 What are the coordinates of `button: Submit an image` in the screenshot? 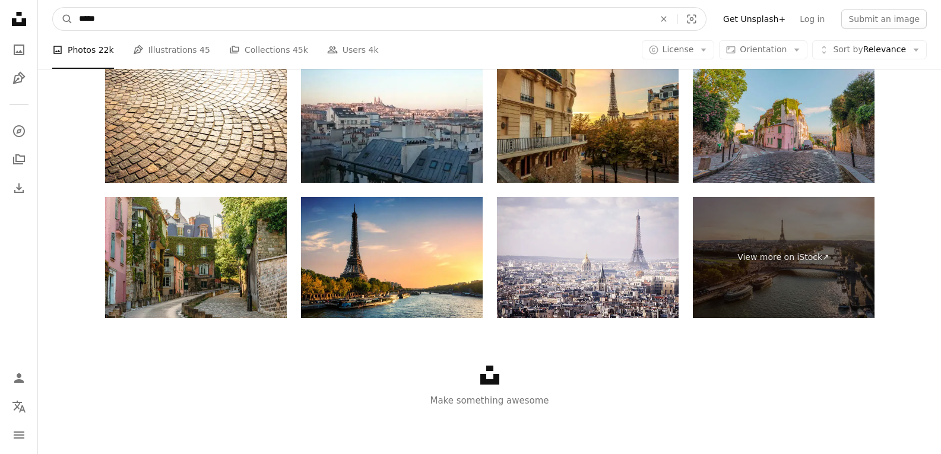 It's located at (884, 19).